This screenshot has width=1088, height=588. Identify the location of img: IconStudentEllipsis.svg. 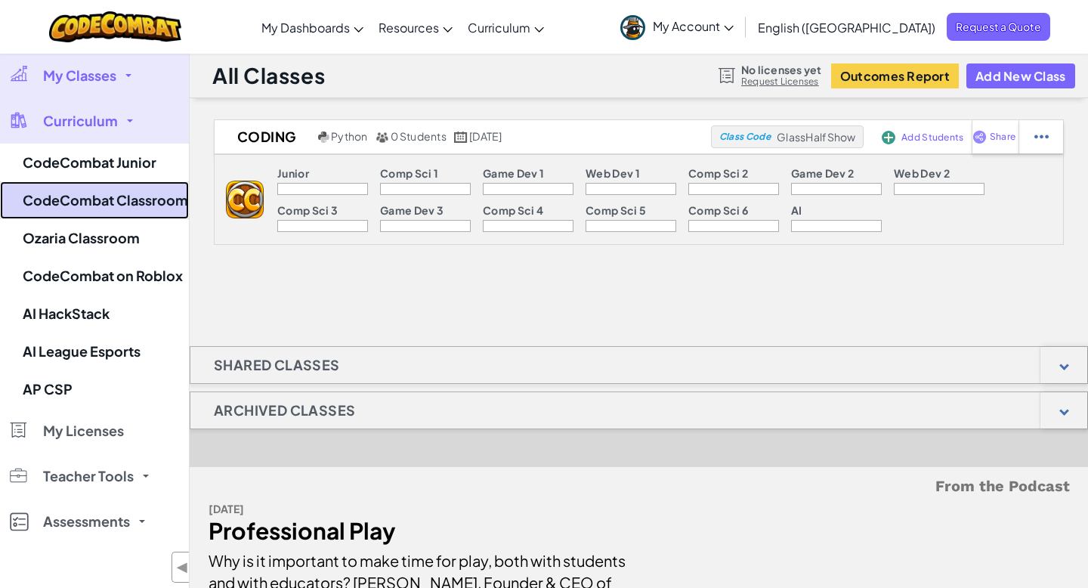
(1041, 137).